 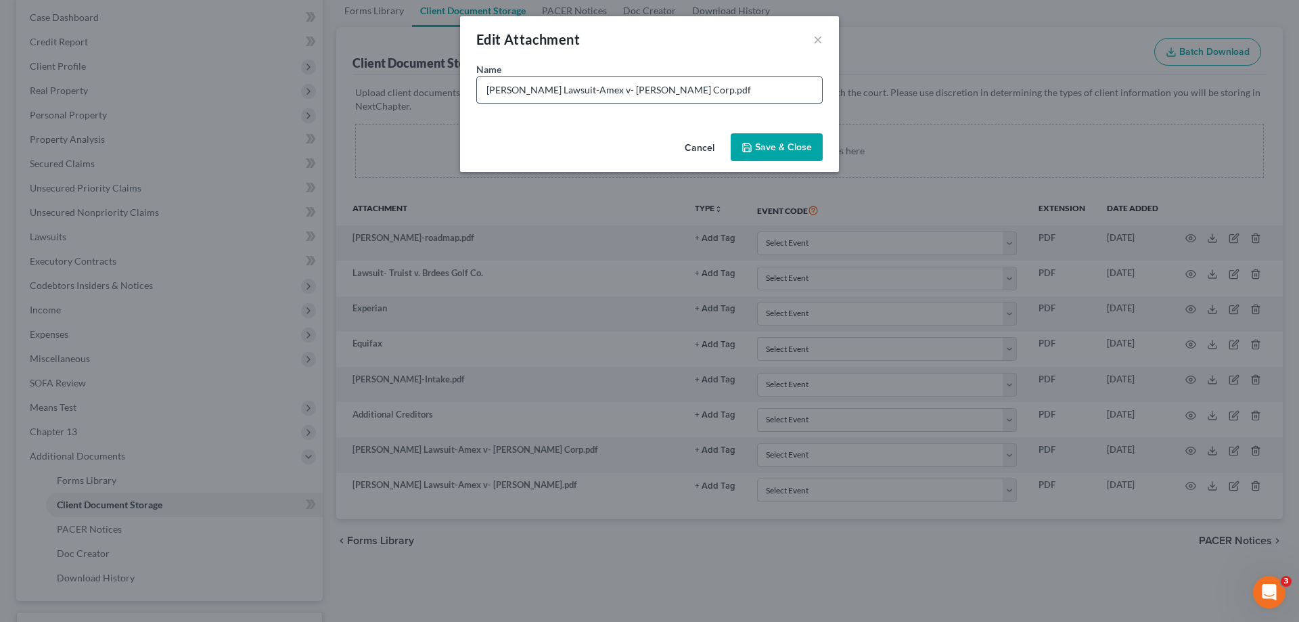 I want to click on span: Name, so click(x=489, y=69).